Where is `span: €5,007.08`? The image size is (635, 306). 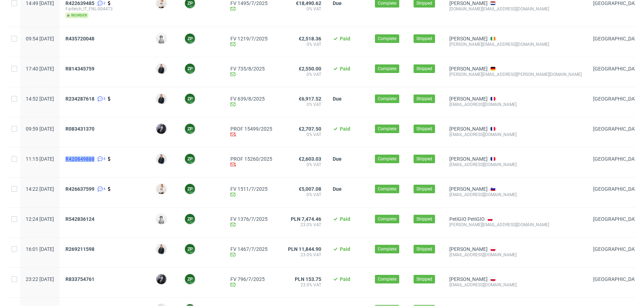 span: €5,007.08 is located at coordinates (310, 189).